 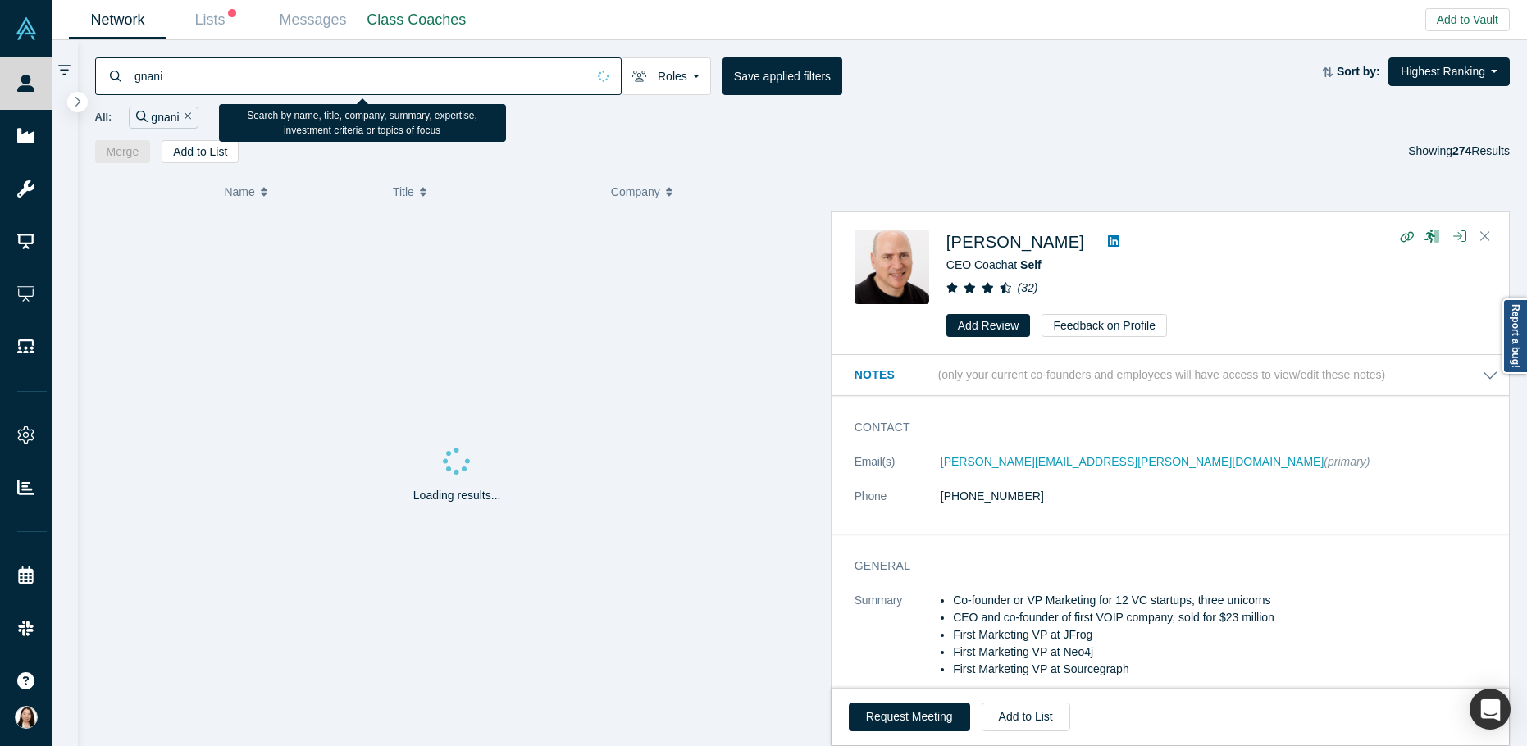 I want to click on div: Showing, so click(x=1459, y=152).